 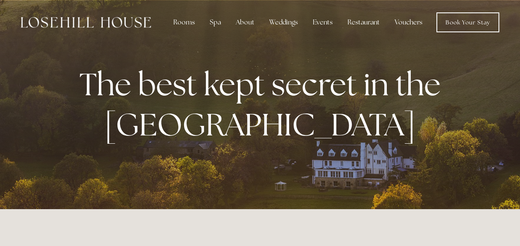 I want to click on div: Events, so click(x=322, y=22).